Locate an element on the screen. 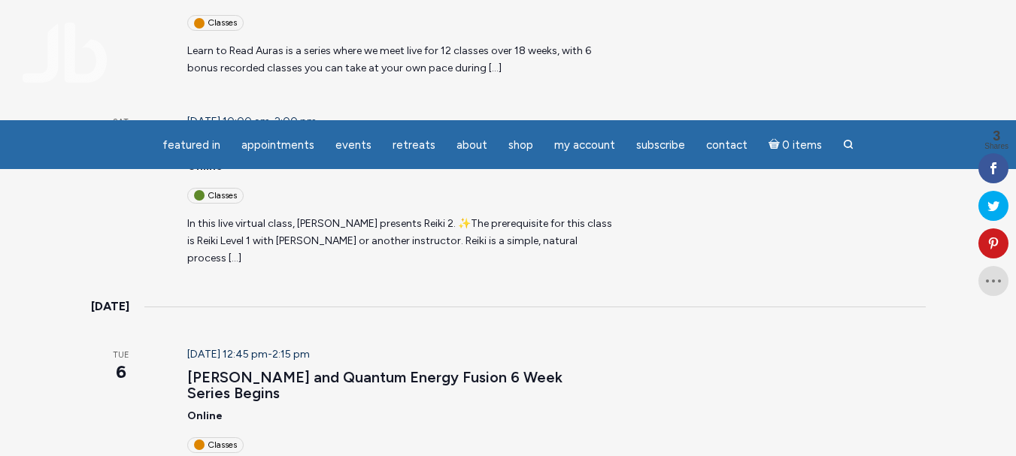 The height and width of the screenshot is (456, 1016). span: 2:00 pm is located at coordinates (296, 121).